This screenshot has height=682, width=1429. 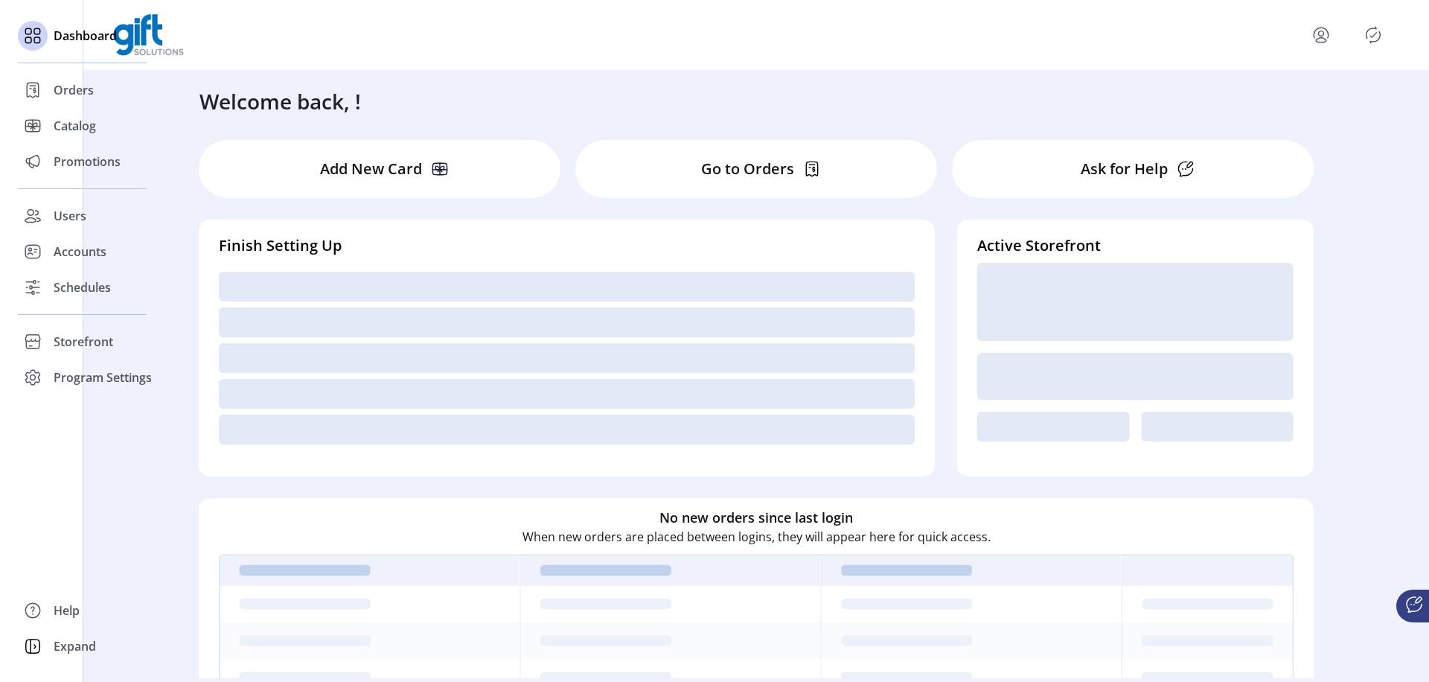 What do you see at coordinates (103, 377) in the screenshot?
I see `span: Program Settings` at bounding box center [103, 377].